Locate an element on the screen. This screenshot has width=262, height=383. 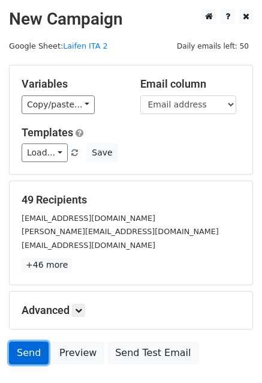
button: Save is located at coordinates (102, 152).